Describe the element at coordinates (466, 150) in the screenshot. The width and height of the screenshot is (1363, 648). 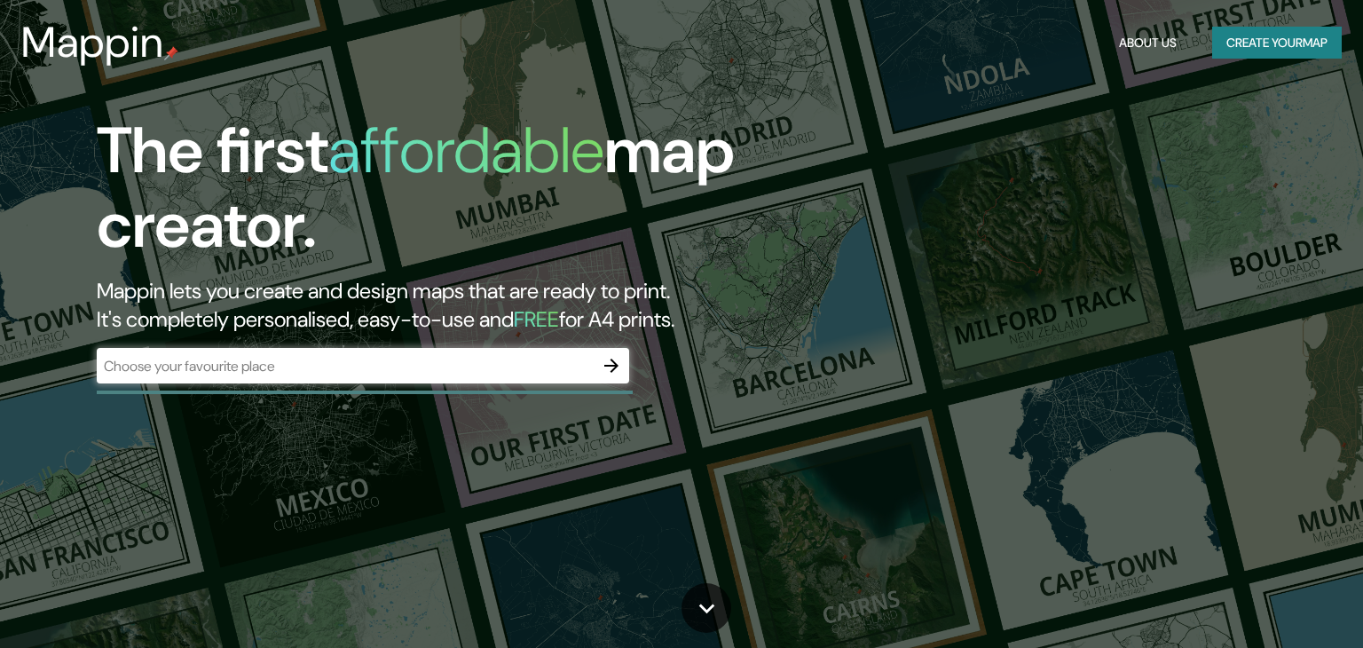
I see `h1: affordable` at that location.